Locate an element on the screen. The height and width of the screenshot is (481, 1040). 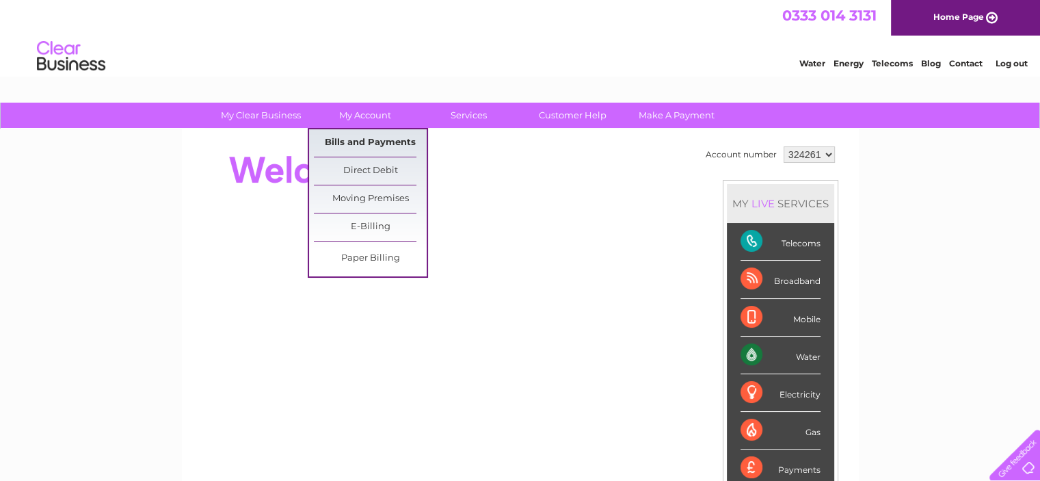
div: Water is located at coordinates (781, 355).